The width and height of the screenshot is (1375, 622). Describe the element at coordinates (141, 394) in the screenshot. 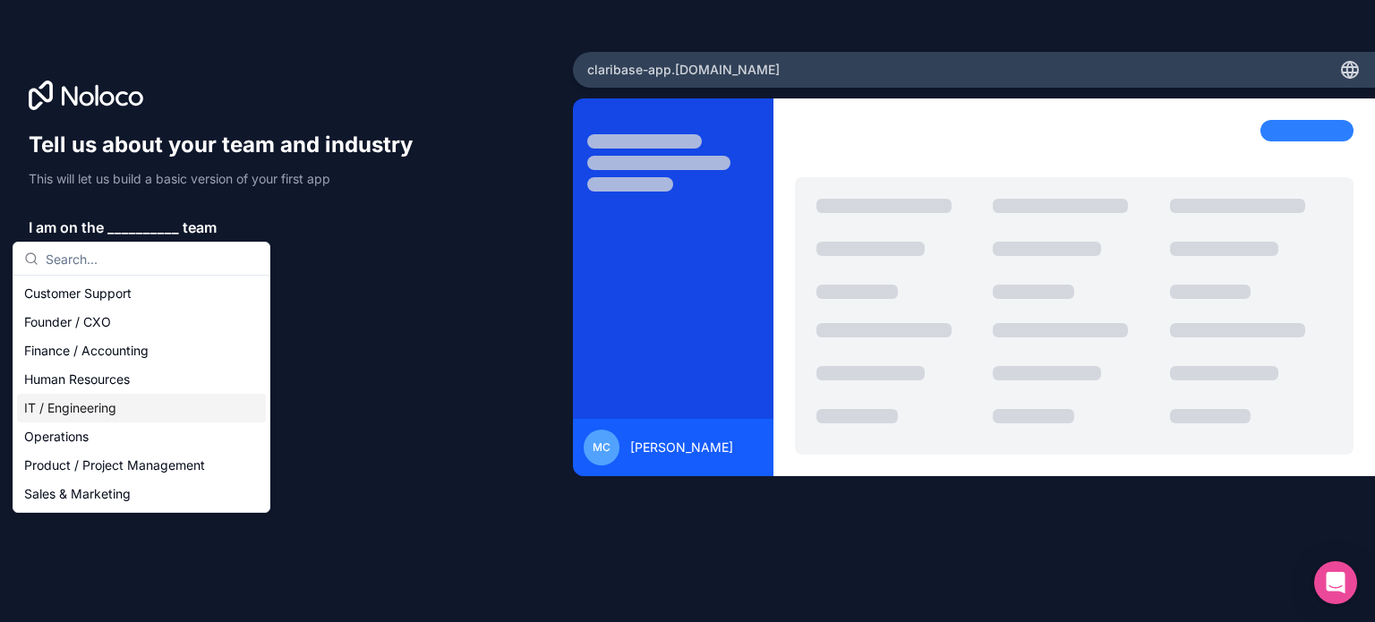

I see `div: Suggestions` at that location.